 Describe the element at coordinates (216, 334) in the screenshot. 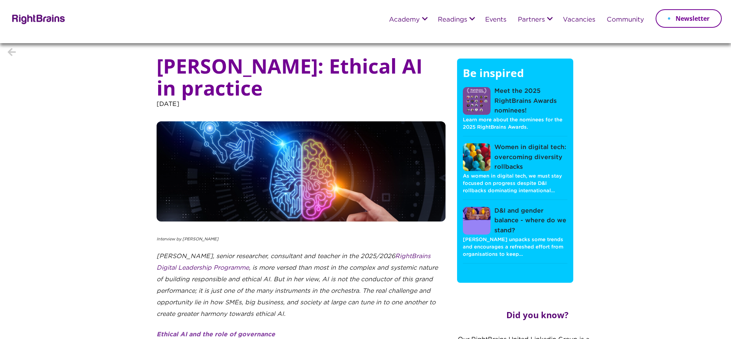

I see `em: Ethical AI and the role of governance` at that location.